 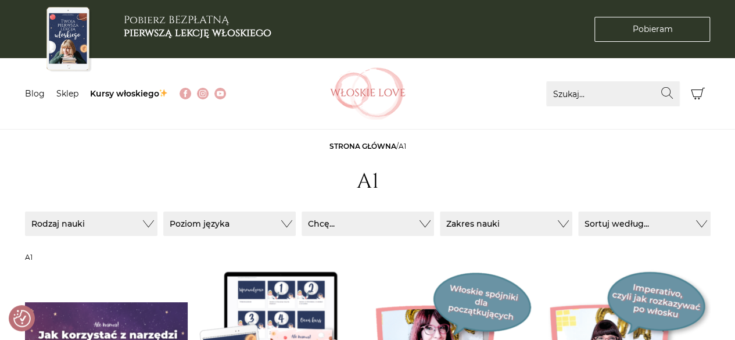 I want to click on a: Blog, so click(x=35, y=94).